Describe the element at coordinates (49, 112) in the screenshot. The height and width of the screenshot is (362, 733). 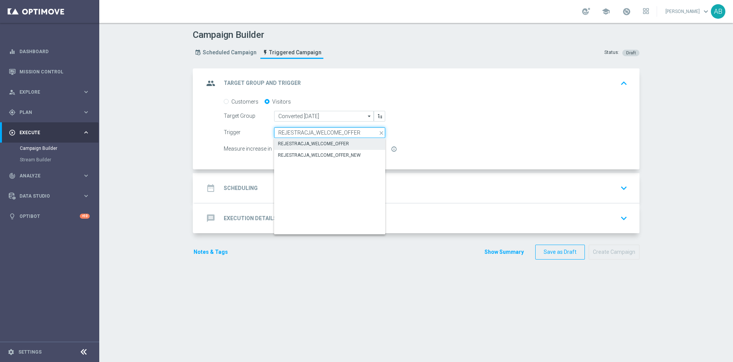
I see `div: gps_fixed Plan keyboard_arrow_right` at that location.